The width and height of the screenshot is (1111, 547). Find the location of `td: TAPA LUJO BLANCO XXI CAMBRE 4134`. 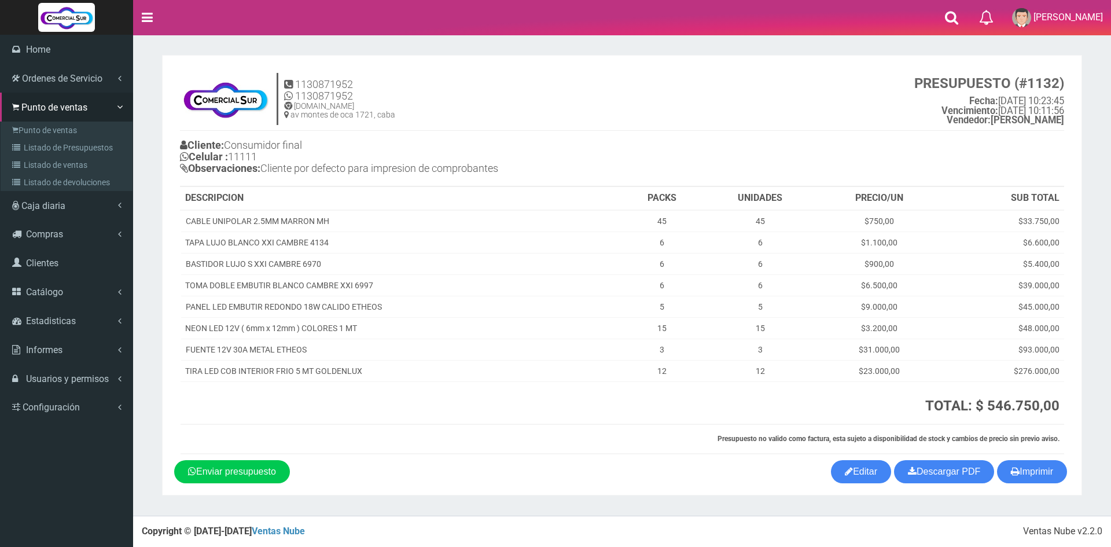

td: TAPA LUJO BLANCO XXI CAMBRE 4134 is located at coordinates (401, 242).